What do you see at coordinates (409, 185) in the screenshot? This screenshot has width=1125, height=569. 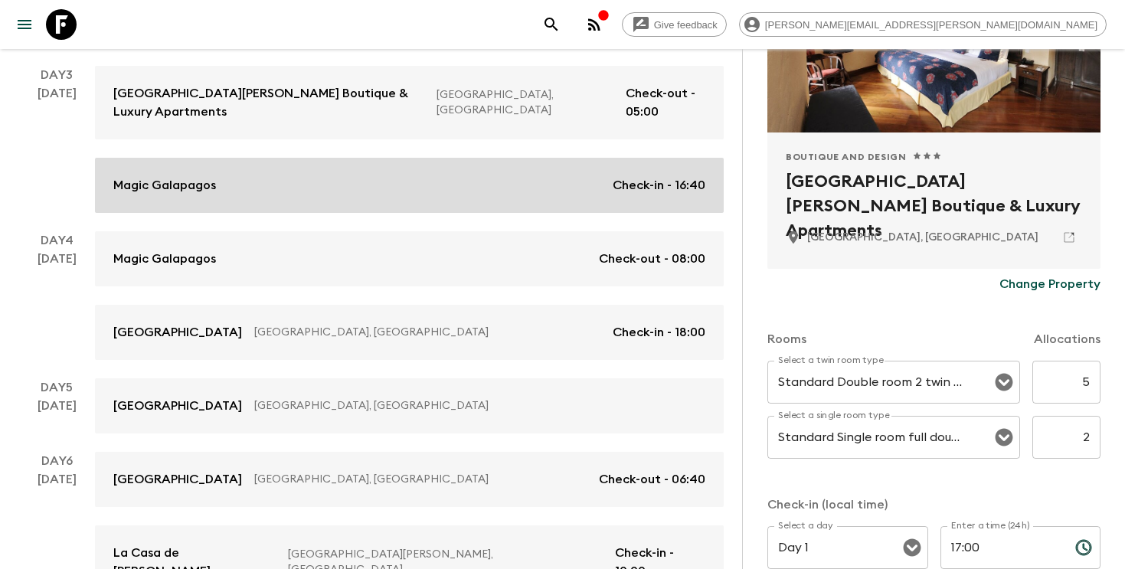 I see `a: Magic GalapagosCheck-in - 16:40` at bounding box center [409, 185].